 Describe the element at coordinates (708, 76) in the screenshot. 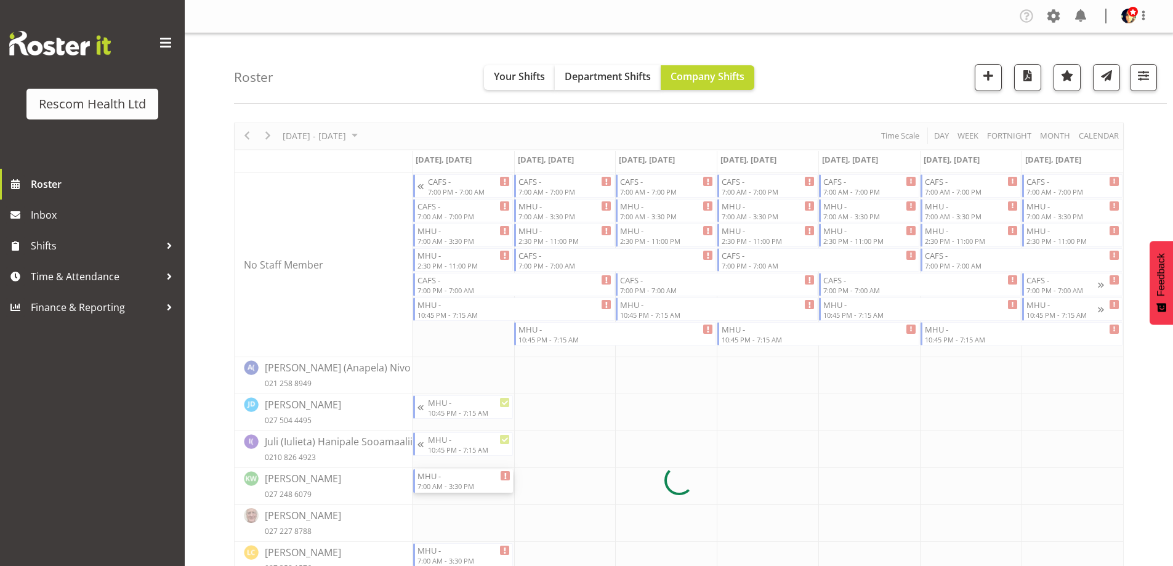

I see `span: Company Shifts` at that location.